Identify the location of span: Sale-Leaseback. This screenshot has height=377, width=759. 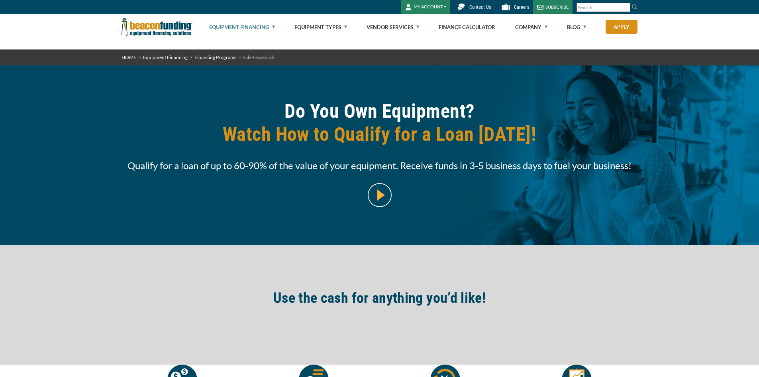
(259, 57).